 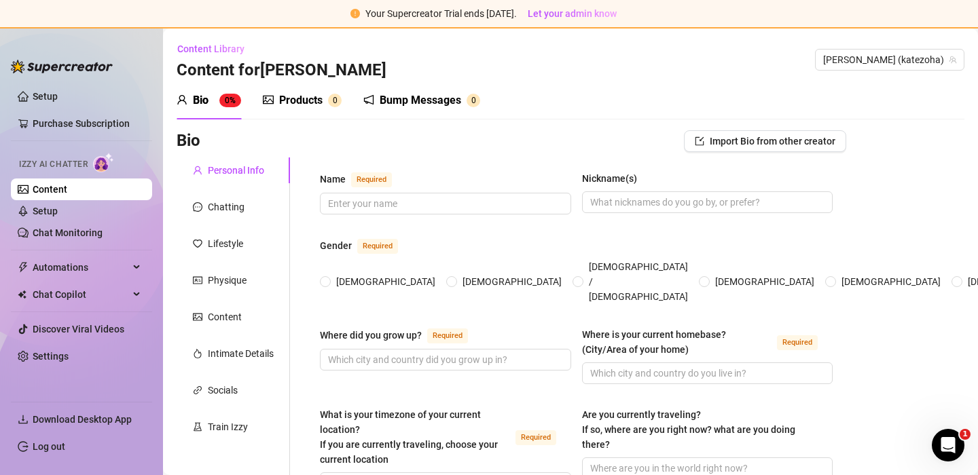 What do you see at coordinates (444, 360) in the screenshot?
I see `input: Where did you grow up?` at bounding box center [444, 360].